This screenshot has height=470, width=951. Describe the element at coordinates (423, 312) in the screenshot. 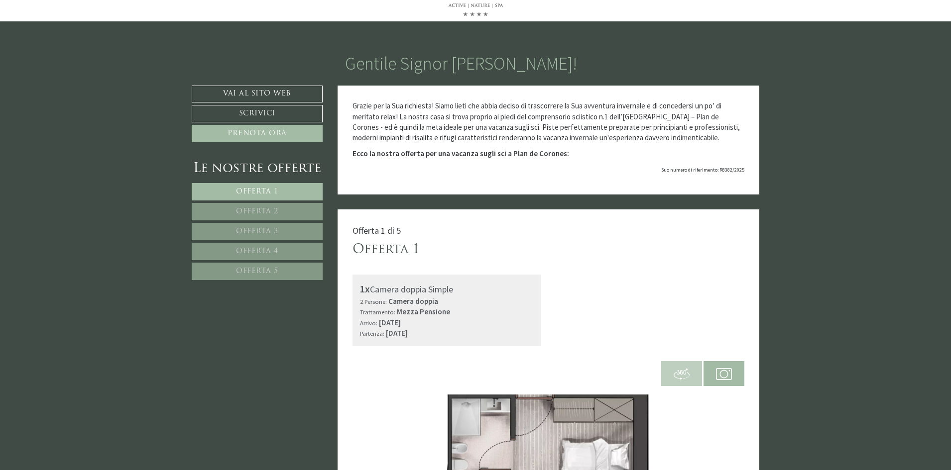

I see `b: Mezza Pensione` at that location.